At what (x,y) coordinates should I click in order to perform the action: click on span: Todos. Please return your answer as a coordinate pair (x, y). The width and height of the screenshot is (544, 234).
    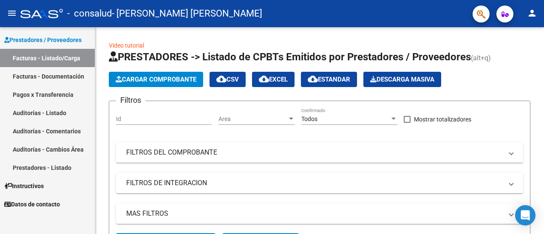
    Looking at the image, I should click on (310, 119).